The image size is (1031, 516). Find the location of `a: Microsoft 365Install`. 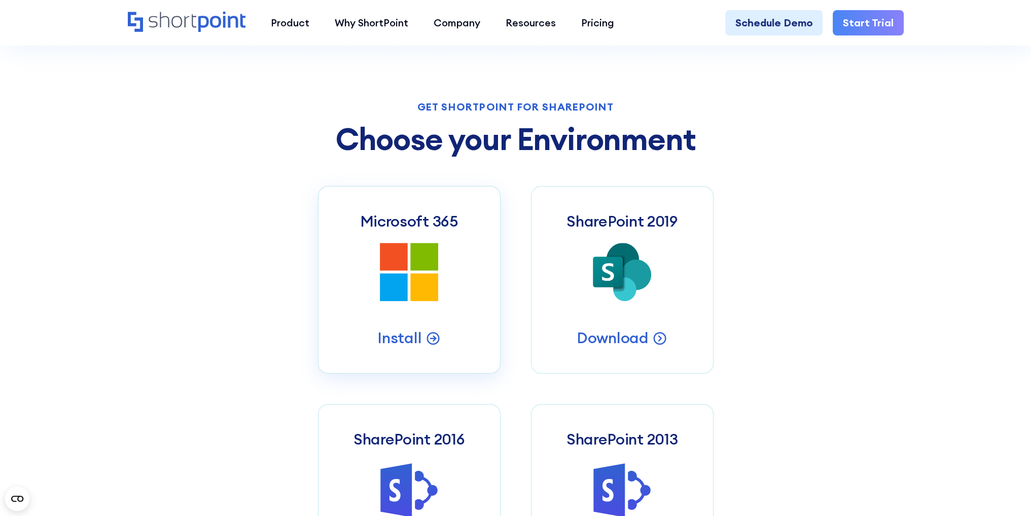

a: Microsoft 365Install is located at coordinates (409, 280).